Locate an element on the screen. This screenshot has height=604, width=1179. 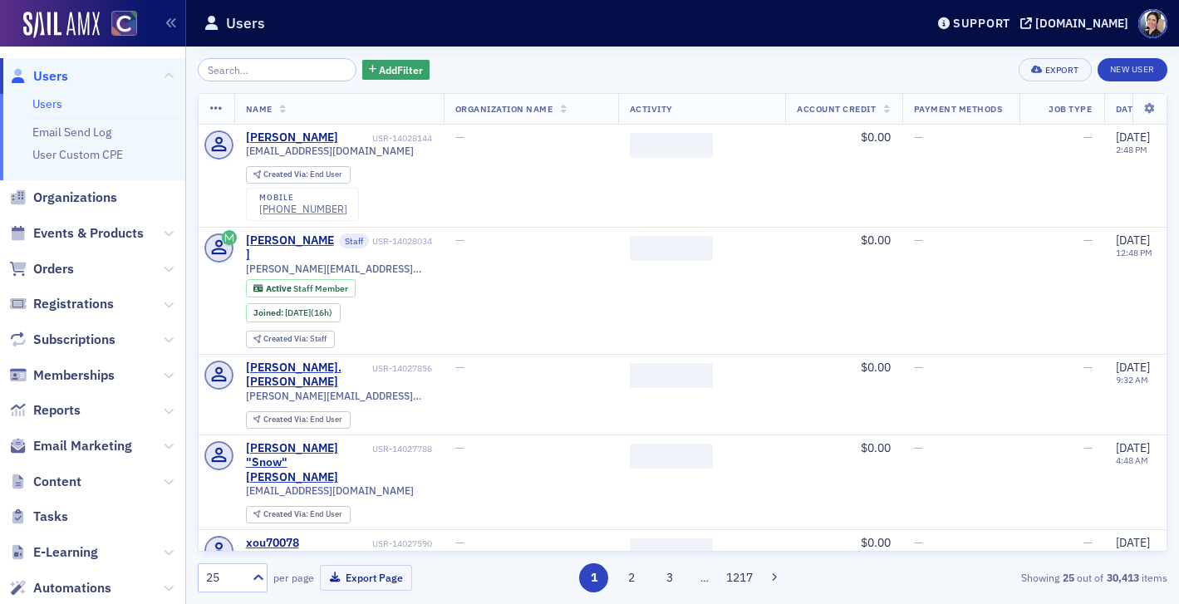
div: Staff is located at coordinates (295, 339).